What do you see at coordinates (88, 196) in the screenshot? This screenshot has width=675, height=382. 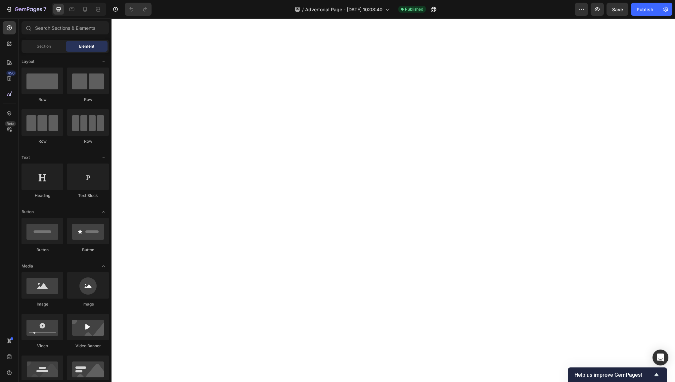 I see `div: Text Block` at bounding box center [88, 196].